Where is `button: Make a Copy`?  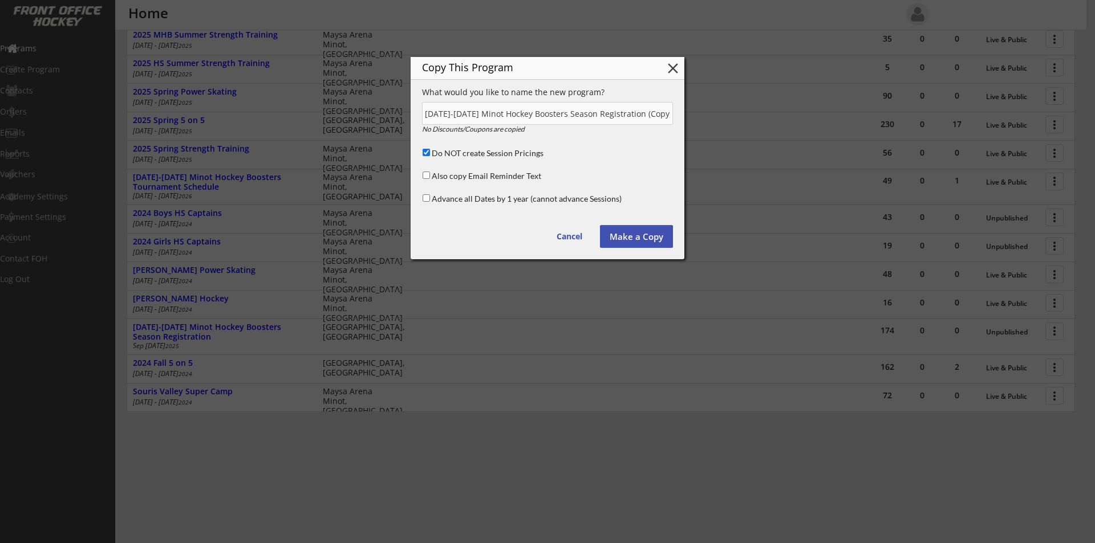 button: Make a Copy is located at coordinates (636, 237).